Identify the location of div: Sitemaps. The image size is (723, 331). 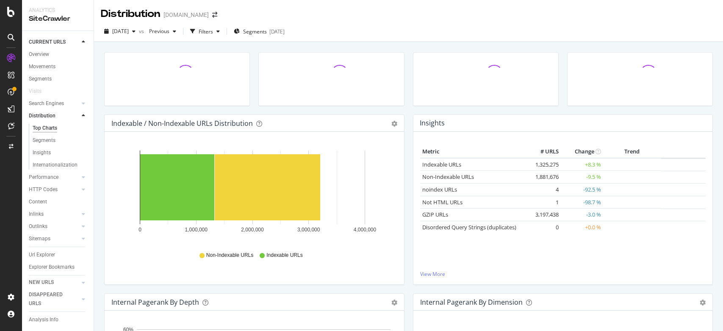
(39, 238).